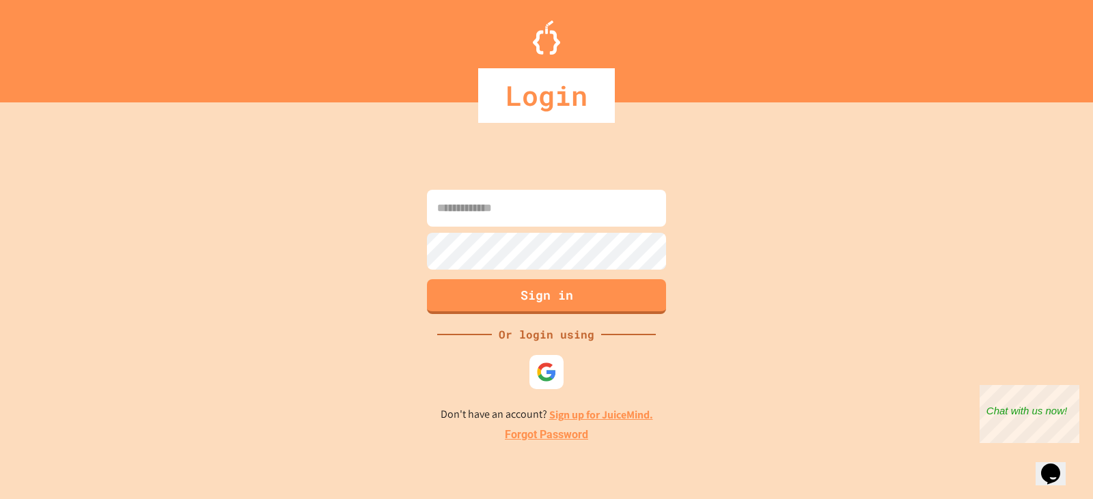 Image resolution: width=1093 pixels, height=499 pixels. What do you see at coordinates (546, 414) in the screenshot?
I see `p: Don't have an account?` at bounding box center [546, 414].